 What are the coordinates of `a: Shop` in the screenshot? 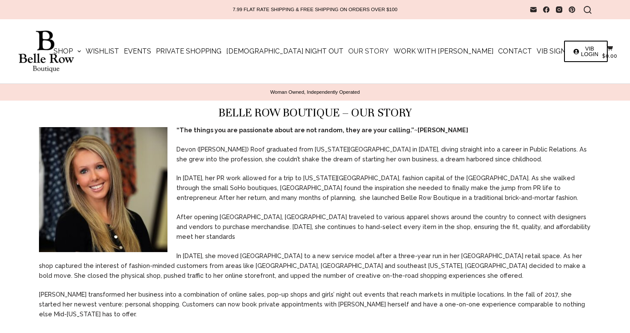 It's located at (67, 51).